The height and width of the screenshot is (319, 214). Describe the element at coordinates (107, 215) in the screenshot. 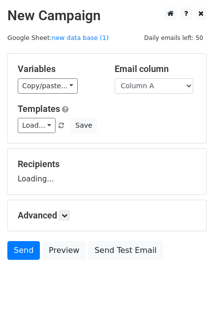

I see `h5: Advanced` at that location.